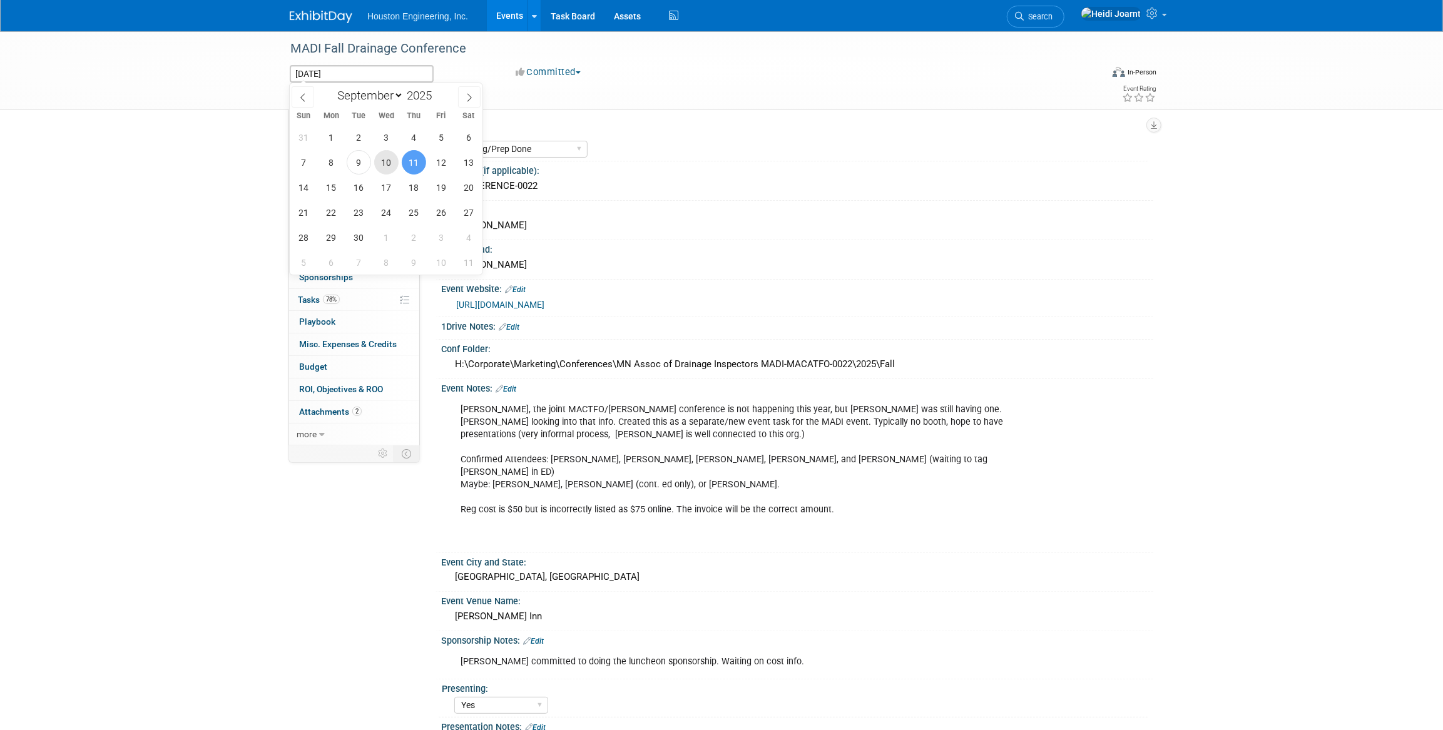  I want to click on a: Playbook, so click(354, 322).